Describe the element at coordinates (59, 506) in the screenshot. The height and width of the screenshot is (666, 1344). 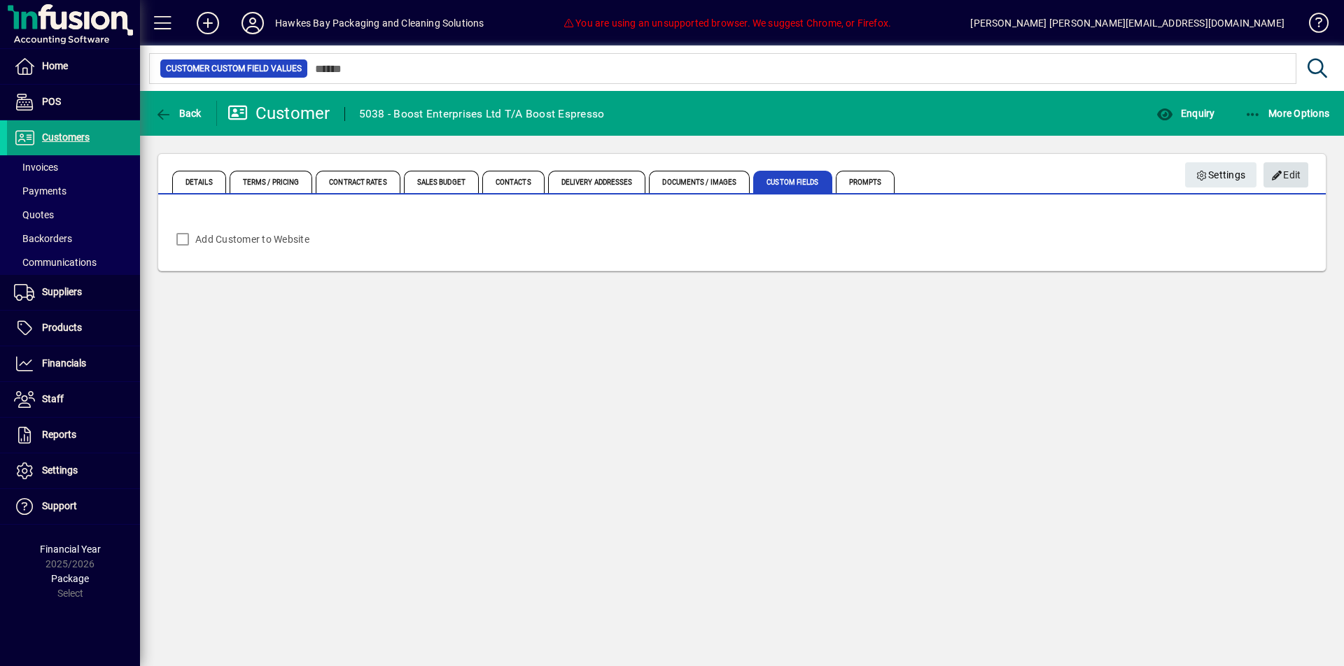
I see `span: Support` at that location.